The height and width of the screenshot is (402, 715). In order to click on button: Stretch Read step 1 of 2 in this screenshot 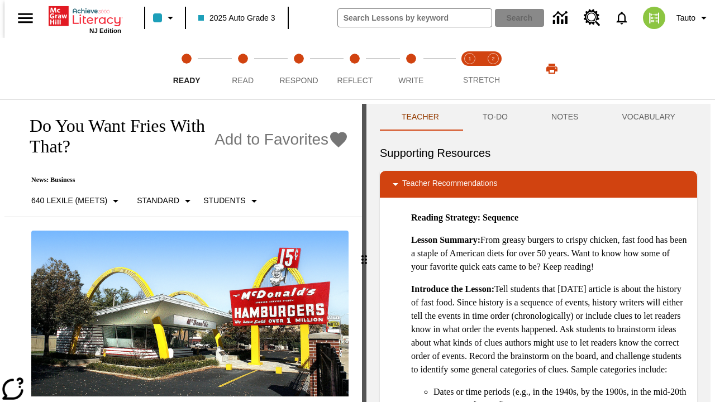, I will do `click(470, 69)`.